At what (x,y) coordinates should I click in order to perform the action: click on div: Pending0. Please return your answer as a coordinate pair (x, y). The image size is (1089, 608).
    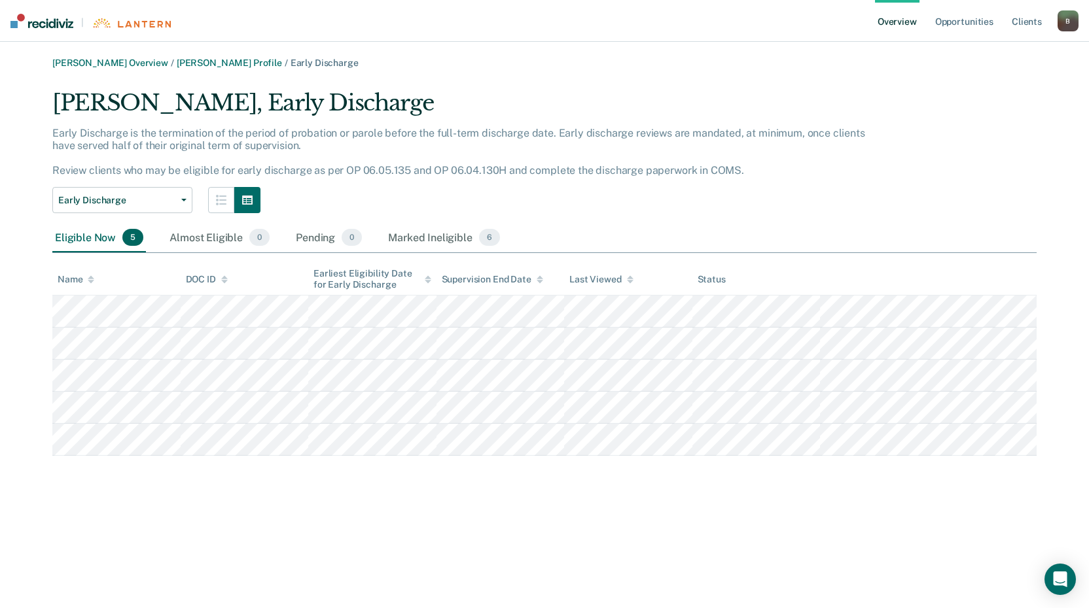
    Looking at the image, I should click on (328, 238).